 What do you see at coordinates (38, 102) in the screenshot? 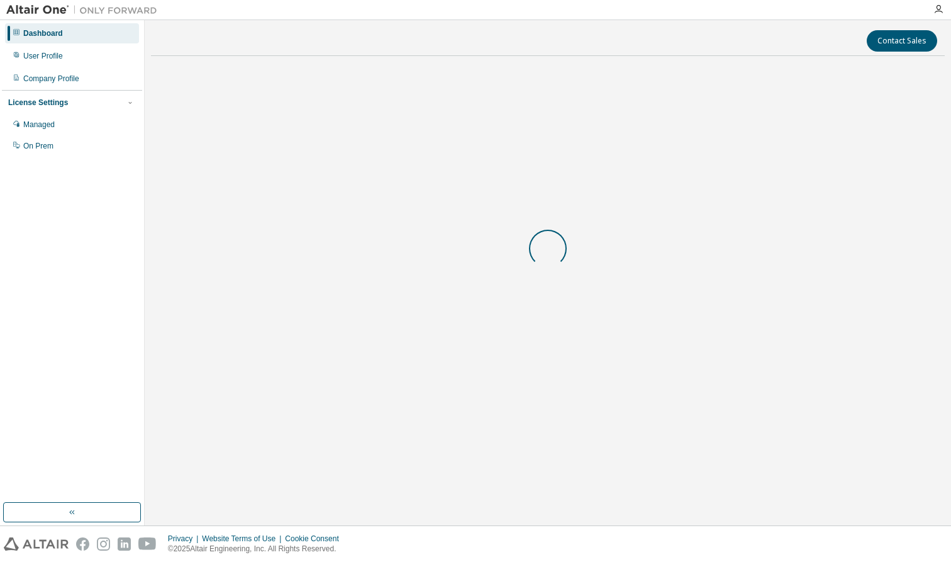
I see `div: License Settings` at bounding box center [38, 102].